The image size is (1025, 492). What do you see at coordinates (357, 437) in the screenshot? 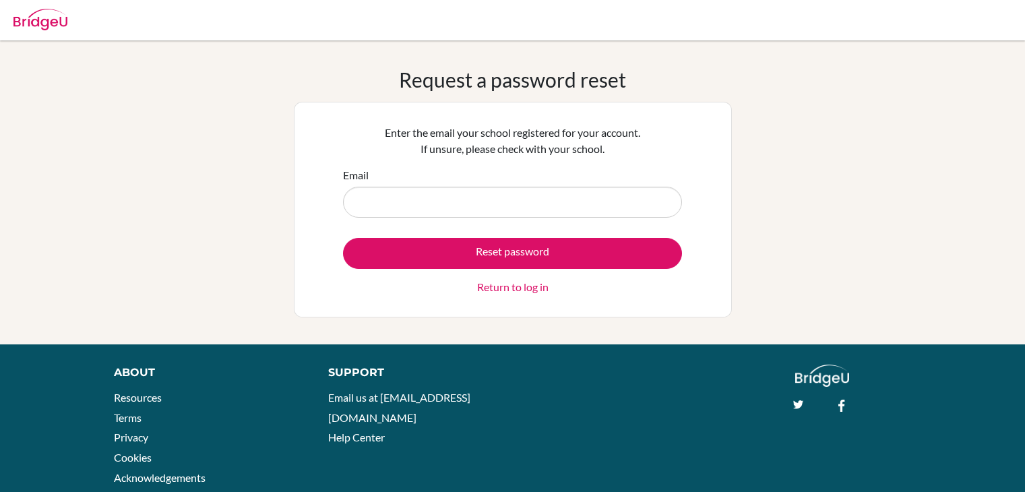
I see `a: Help Center` at bounding box center [357, 437].